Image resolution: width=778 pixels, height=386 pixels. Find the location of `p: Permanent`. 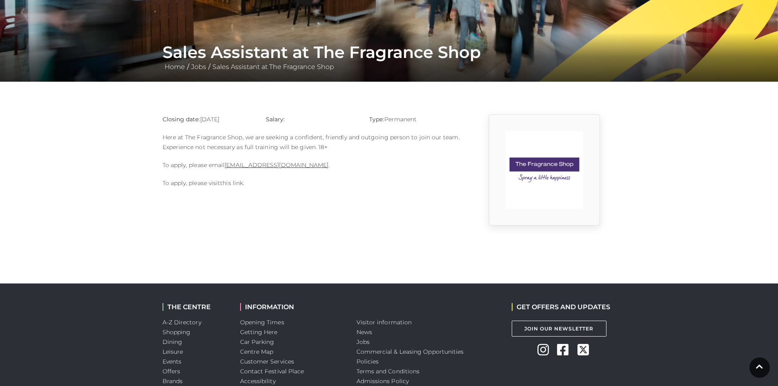

p: Permanent is located at coordinates (415, 119).